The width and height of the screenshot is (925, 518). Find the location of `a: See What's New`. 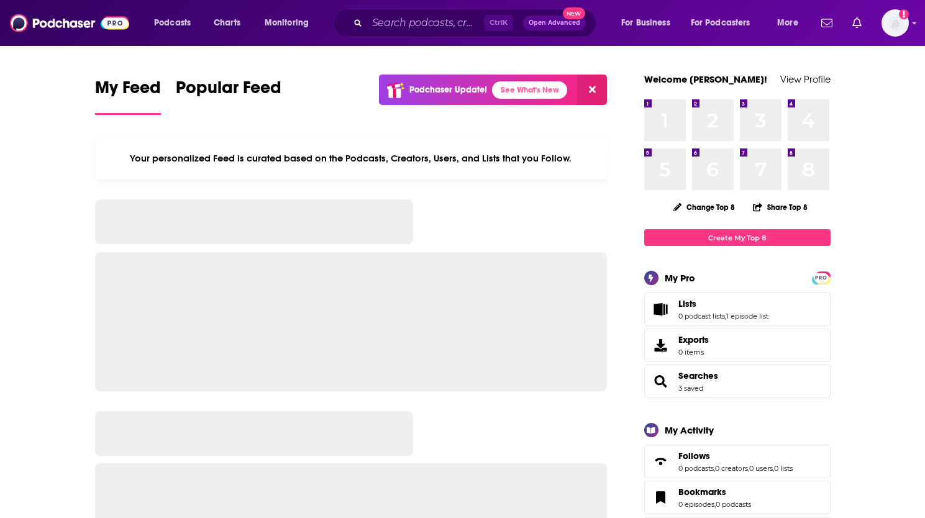

a: See What's New is located at coordinates (529, 90).